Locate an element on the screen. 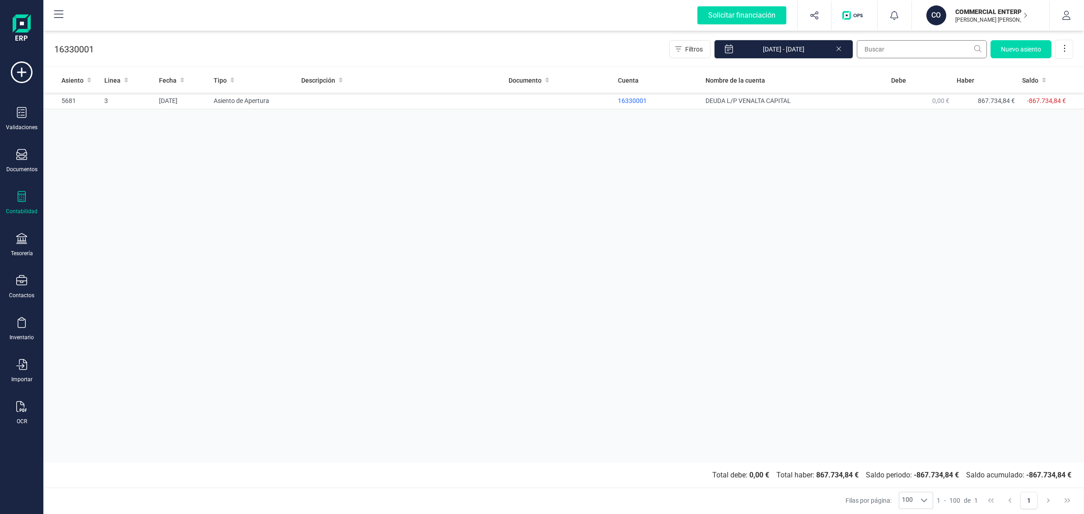 The image size is (1084, 514). span: Saldo periodo: is located at coordinates (912, 475).